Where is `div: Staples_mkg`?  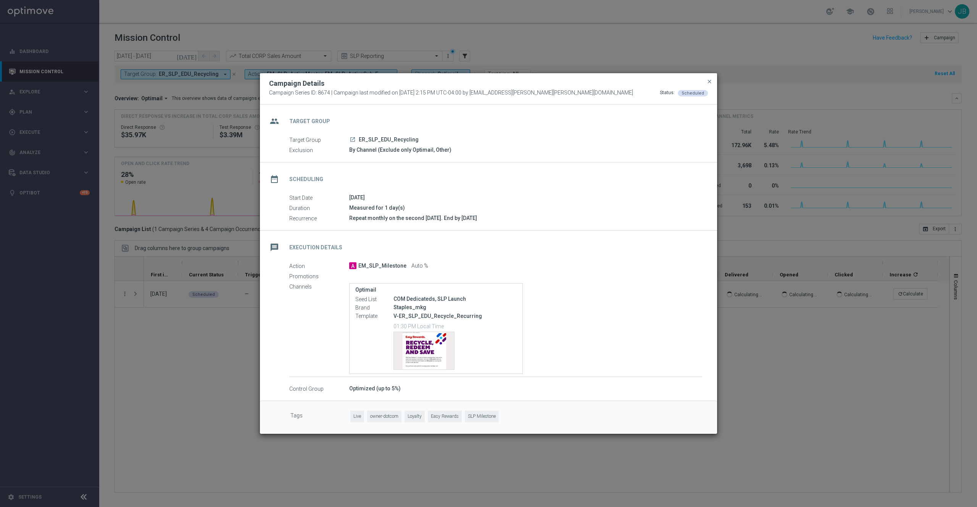
div: Staples_mkg is located at coordinates (455, 308).